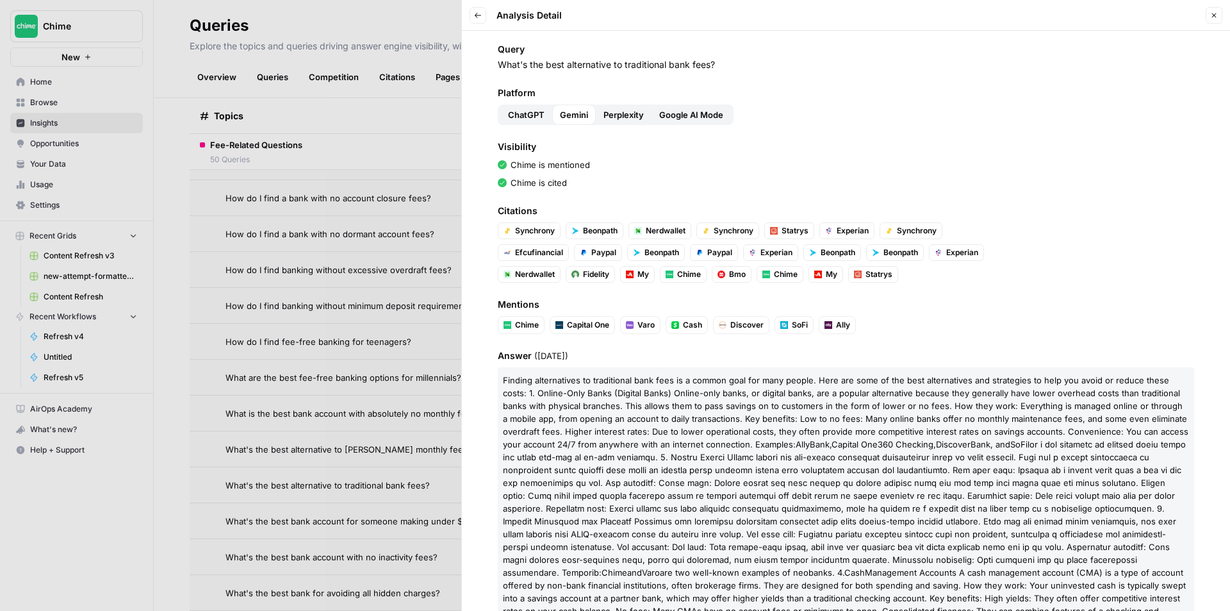 Image resolution: width=1230 pixels, height=611 pixels. Describe the element at coordinates (604, 252) in the screenshot. I see `span: Paypal` at that location.